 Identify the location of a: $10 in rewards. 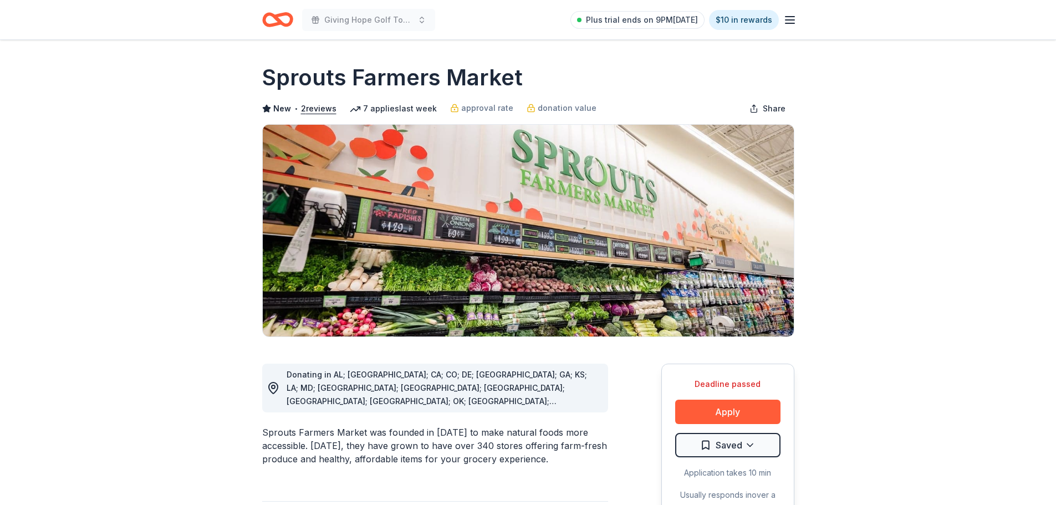
(744, 20).